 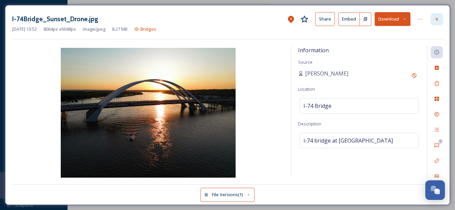 I want to click on button: File Versions(1), so click(x=227, y=195).